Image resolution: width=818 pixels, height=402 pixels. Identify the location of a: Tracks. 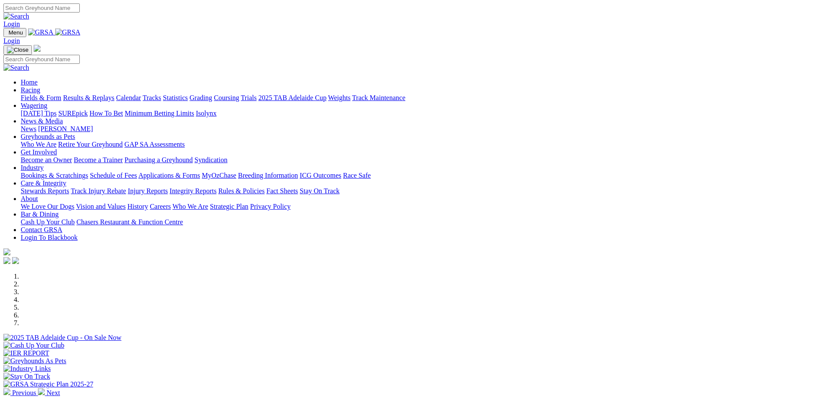
(152, 97).